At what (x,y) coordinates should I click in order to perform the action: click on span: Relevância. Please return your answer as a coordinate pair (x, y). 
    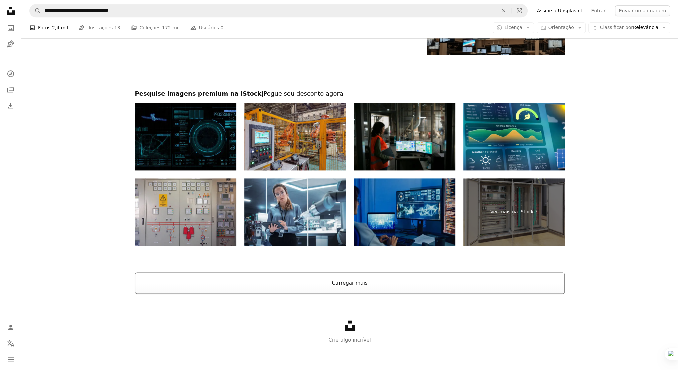
    Looking at the image, I should click on (629, 28).